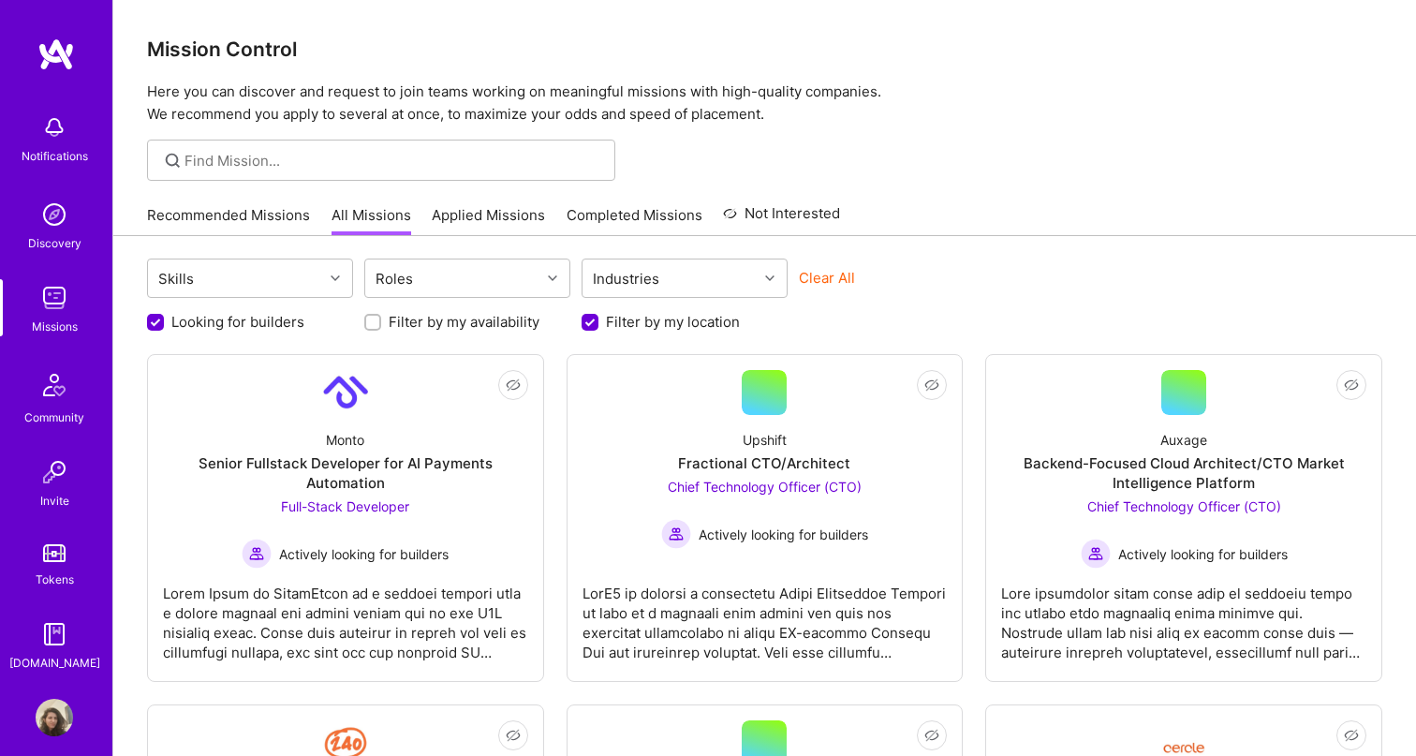 This screenshot has width=1416, height=756. What do you see at coordinates (346, 473) in the screenshot?
I see `div: Senior Fullstack Developer for AI Payments Automation` at bounding box center [346, 473].